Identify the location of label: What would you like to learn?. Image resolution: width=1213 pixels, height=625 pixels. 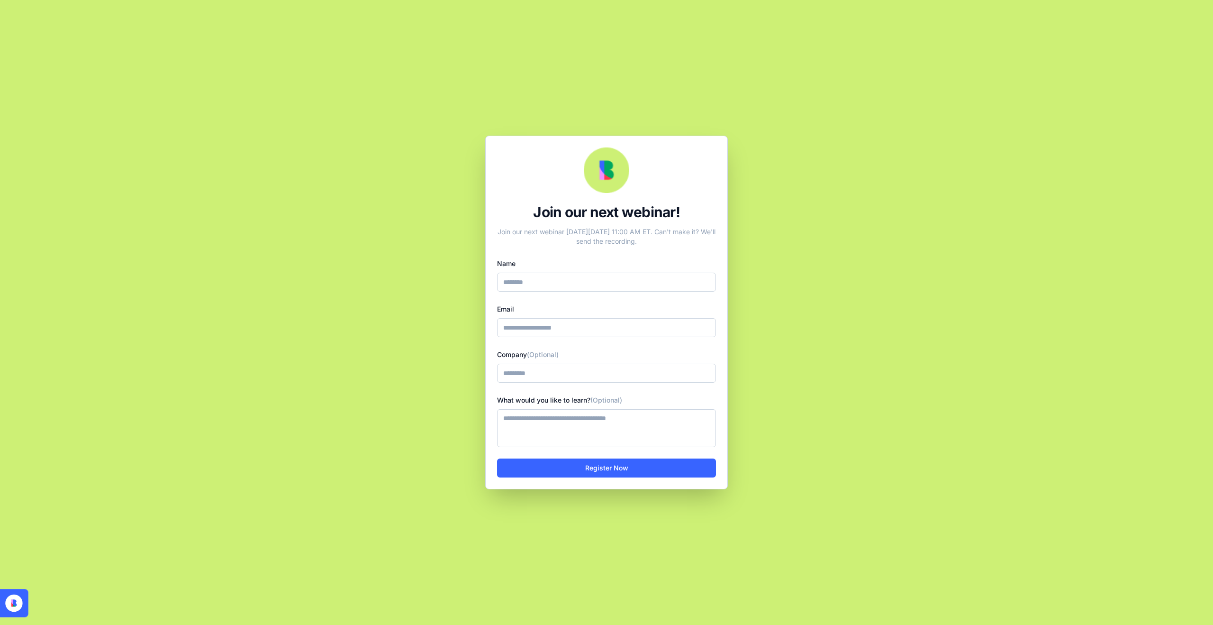
(560, 400).